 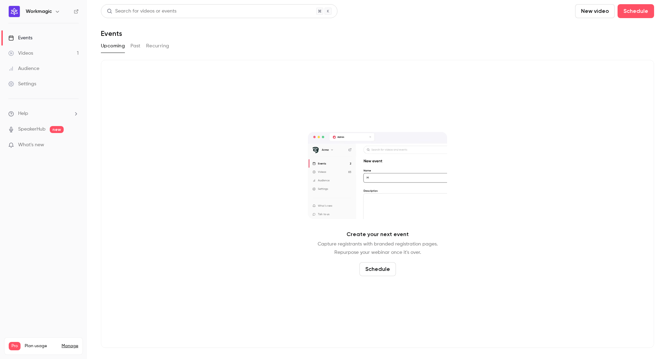 What do you see at coordinates (14, 11) in the screenshot?
I see `img: Workmagic` at bounding box center [14, 11].